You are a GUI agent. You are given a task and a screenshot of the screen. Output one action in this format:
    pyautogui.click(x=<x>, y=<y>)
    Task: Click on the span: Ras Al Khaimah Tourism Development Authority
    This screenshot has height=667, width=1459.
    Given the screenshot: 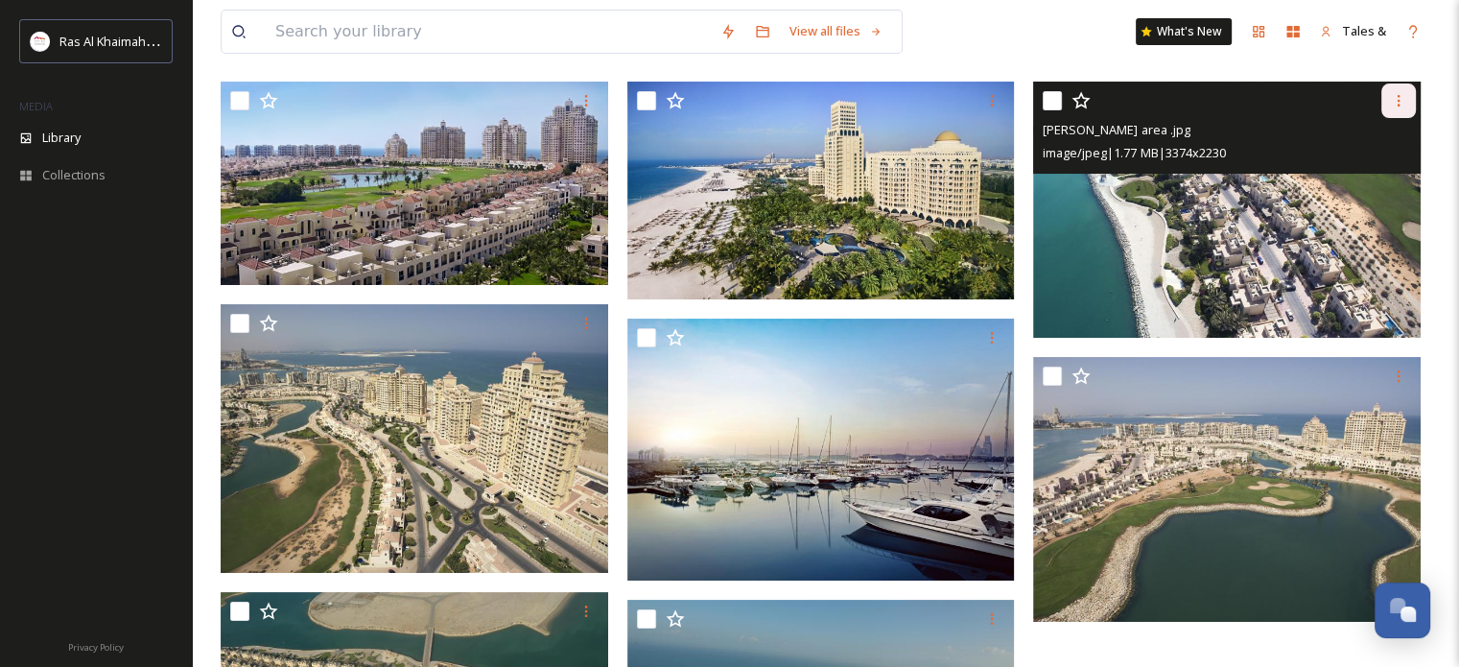 What is the action you would take?
    pyautogui.click(x=195, y=40)
    